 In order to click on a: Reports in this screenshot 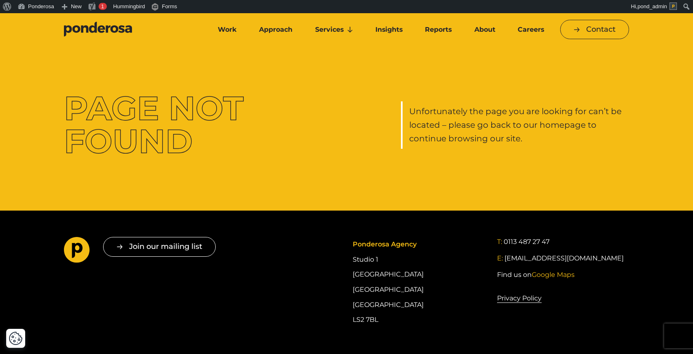, I will do `click(438, 30)`.